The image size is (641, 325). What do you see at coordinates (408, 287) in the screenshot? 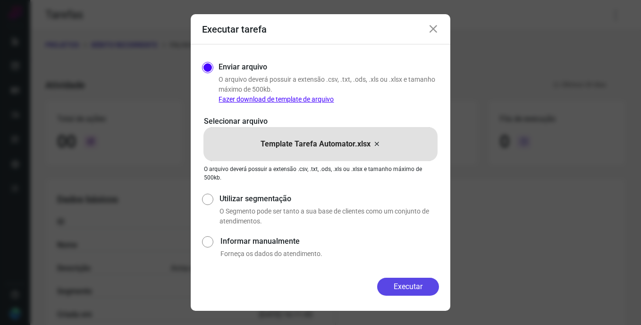
I see `button: Executar` at bounding box center [408, 287].